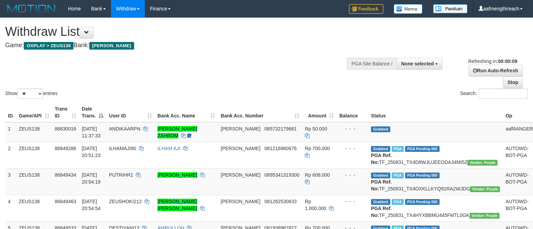 Image resolution: width=533 pixels, height=229 pixels. What do you see at coordinates (169, 149) in the screenshot?
I see `a: ILHAM AJI` at bounding box center [169, 149].